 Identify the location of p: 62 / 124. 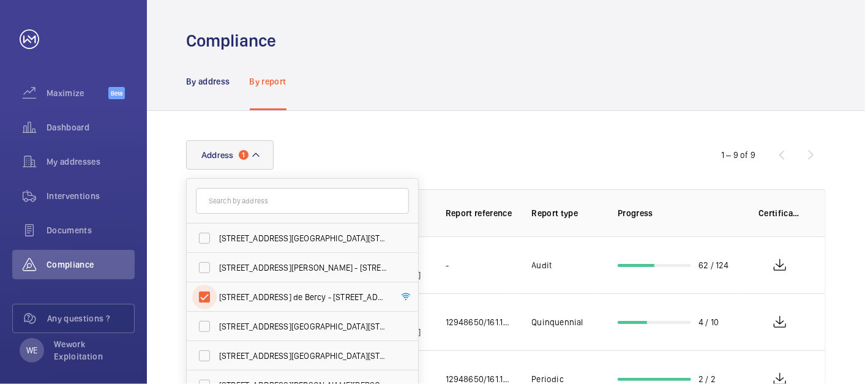
(714, 265).